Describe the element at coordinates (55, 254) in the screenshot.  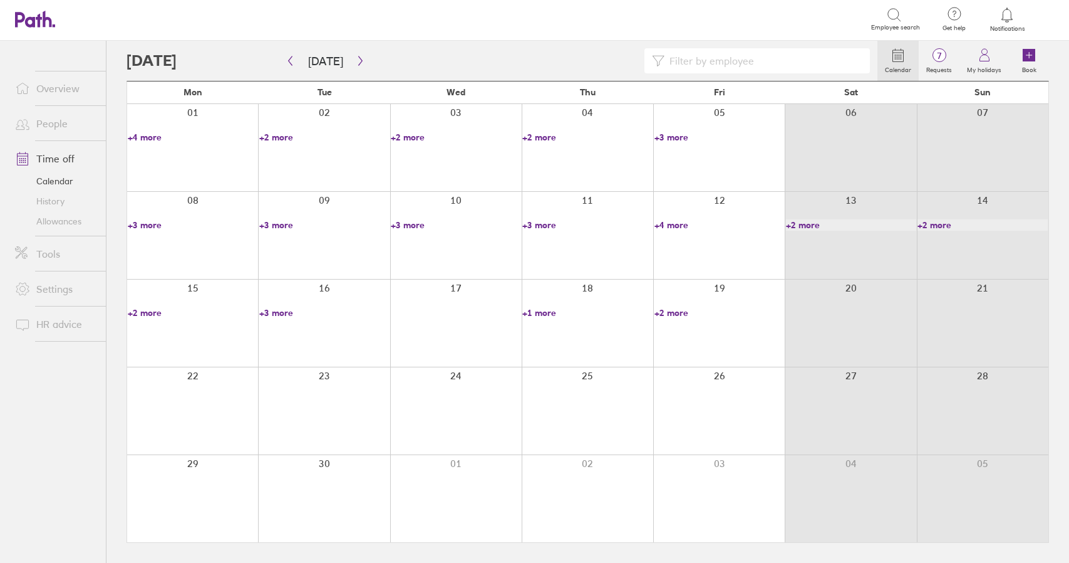
I see `a: Tools` at that location.